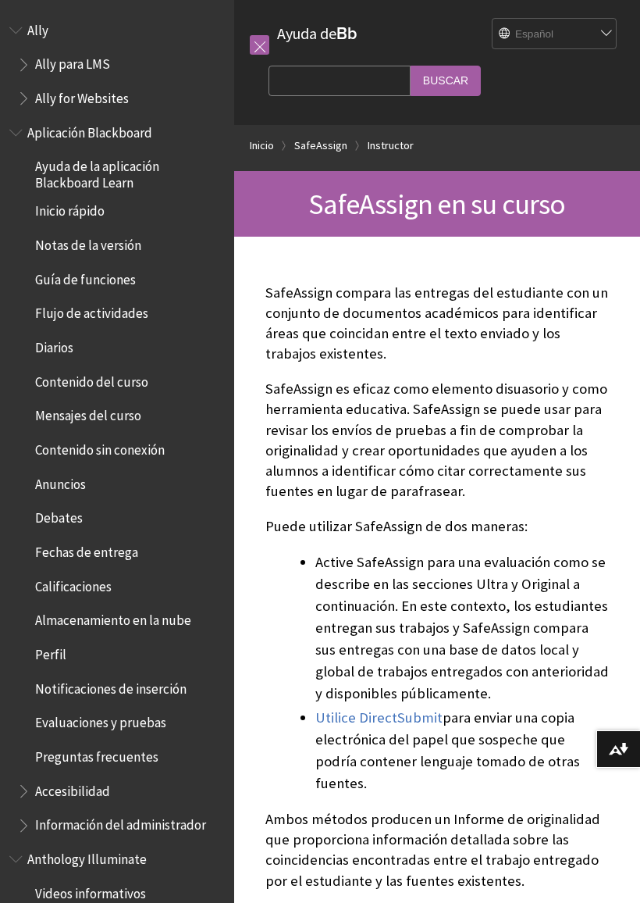  Describe the element at coordinates (117, 479) in the screenshot. I see `nav: Book outline for Blackboard App Help` at that location.